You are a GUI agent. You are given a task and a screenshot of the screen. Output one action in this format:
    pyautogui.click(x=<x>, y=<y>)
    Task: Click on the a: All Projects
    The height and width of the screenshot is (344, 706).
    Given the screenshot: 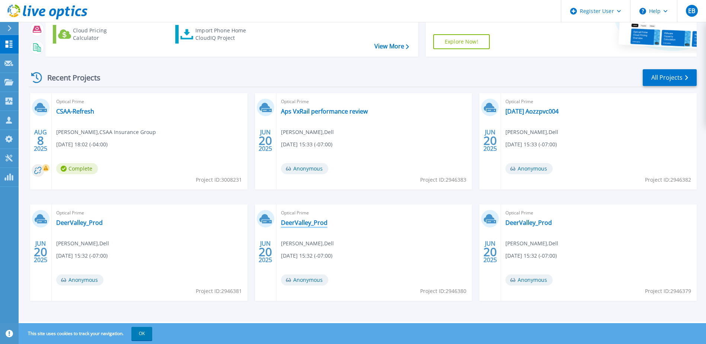 What is the action you would take?
    pyautogui.click(x=669, y=77)
    